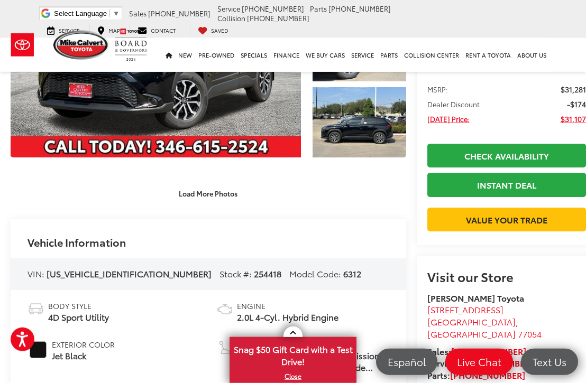 This screenshot has width=586, height=383. What do you see at coordinates (325, 55) in the screenshot?
I see `a: WE BUY CARS` at bounding box center [325, 55].